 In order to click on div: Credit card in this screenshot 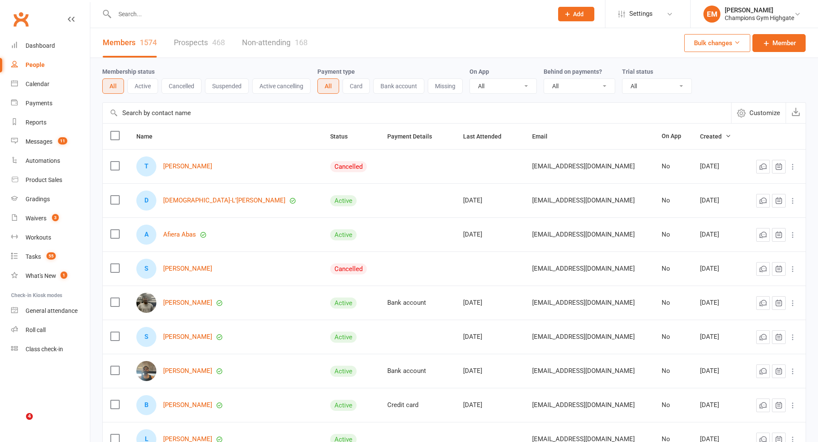, I will do `click(417, 405)`.